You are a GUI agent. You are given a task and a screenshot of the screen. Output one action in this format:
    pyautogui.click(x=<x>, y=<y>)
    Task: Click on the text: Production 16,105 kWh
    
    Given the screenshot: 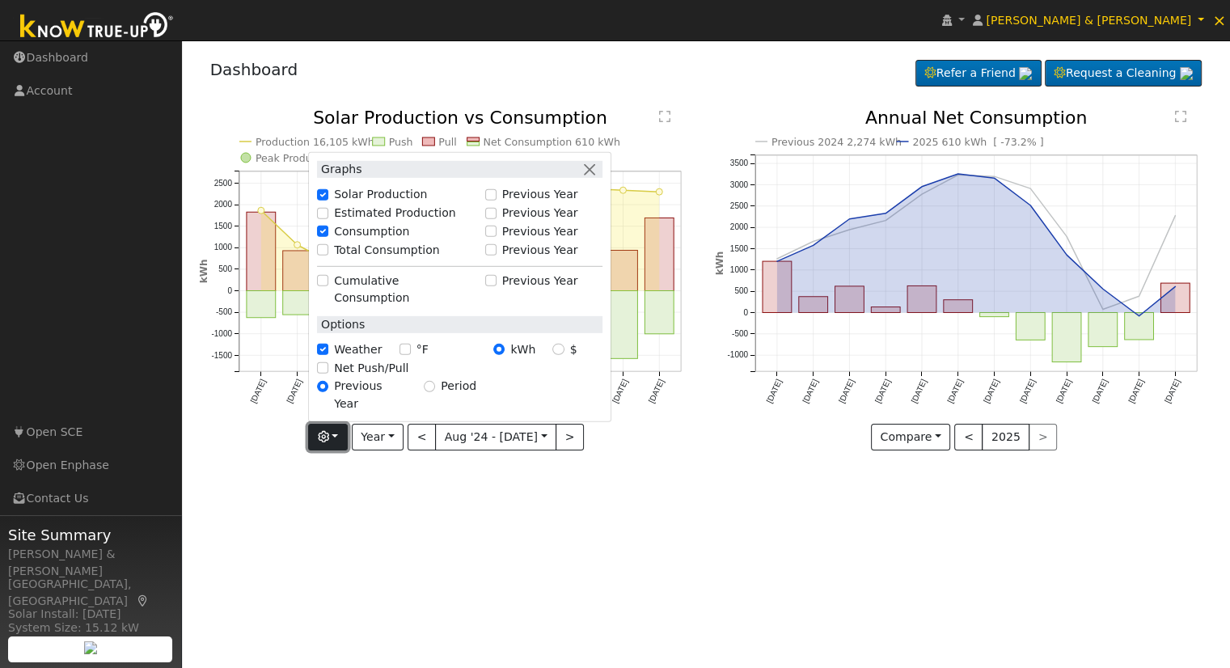 What is the action you would take?
    pyautogui.click(x=315, y=142)
    